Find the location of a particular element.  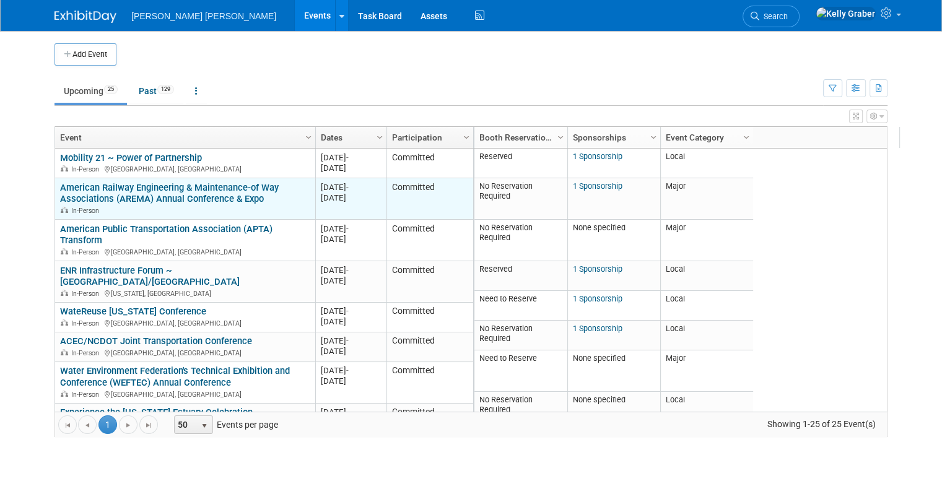

td: Need to Reserve is located at coordinates (521, 306).